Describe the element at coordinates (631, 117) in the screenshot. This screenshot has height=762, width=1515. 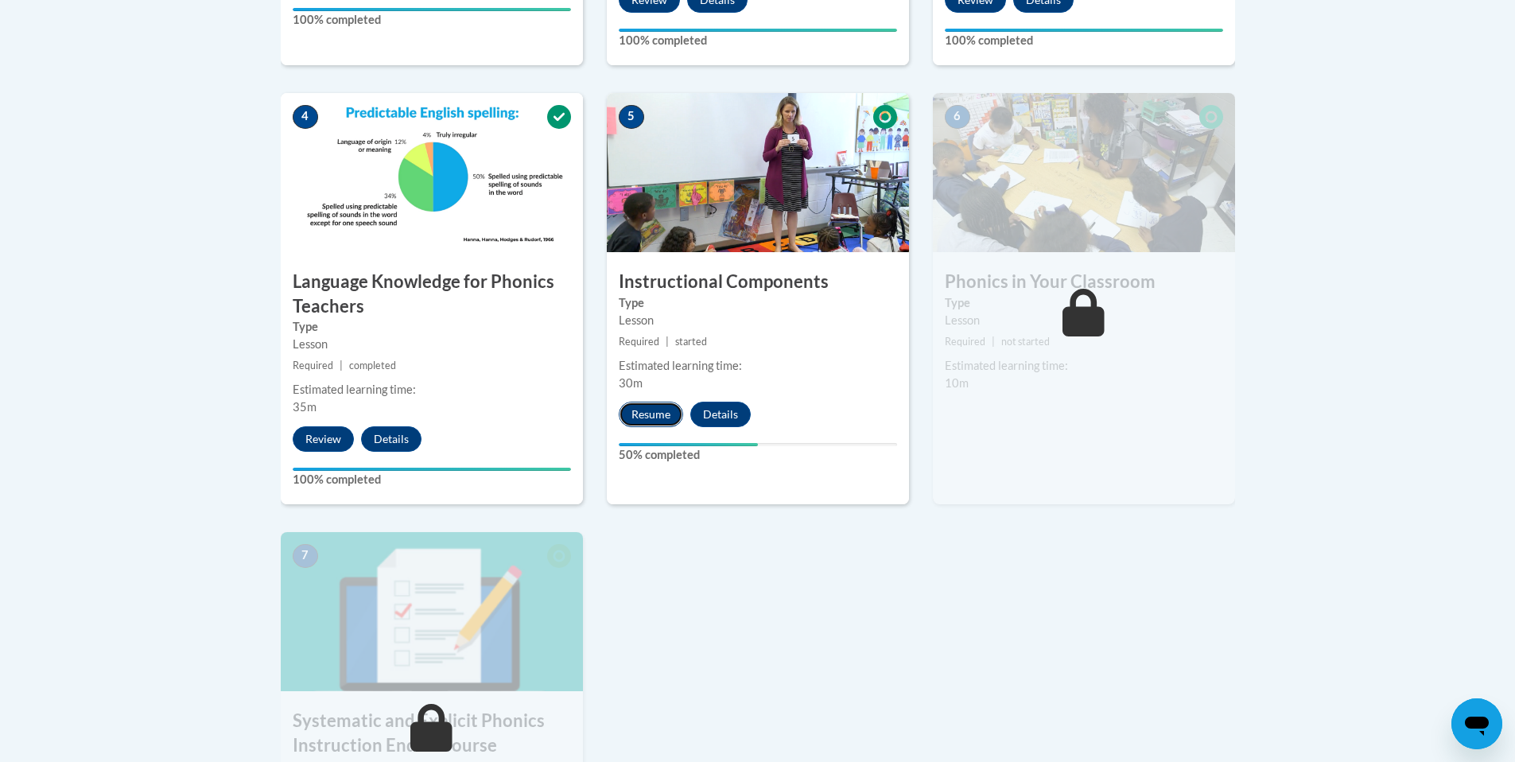
I see `span: 5` at that location.